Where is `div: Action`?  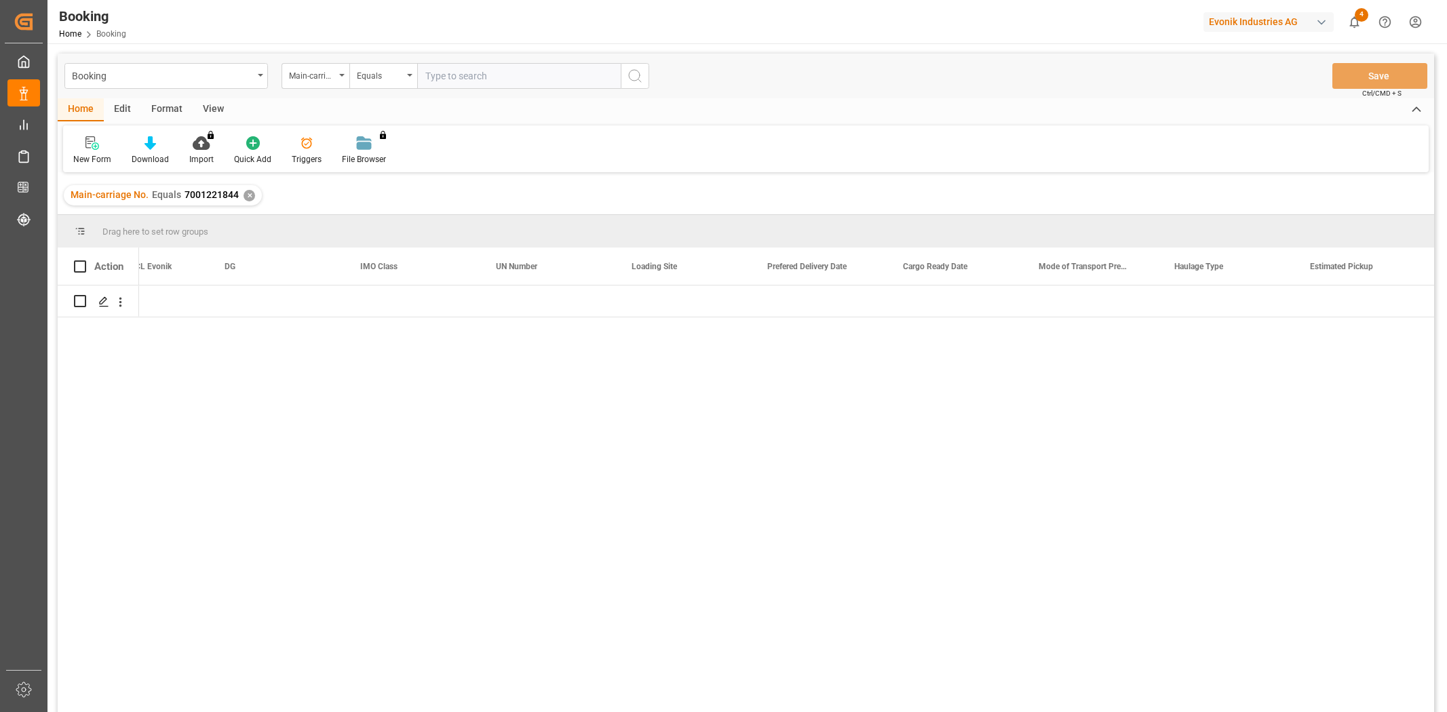
div: Action is located at coordinates (109, 267).